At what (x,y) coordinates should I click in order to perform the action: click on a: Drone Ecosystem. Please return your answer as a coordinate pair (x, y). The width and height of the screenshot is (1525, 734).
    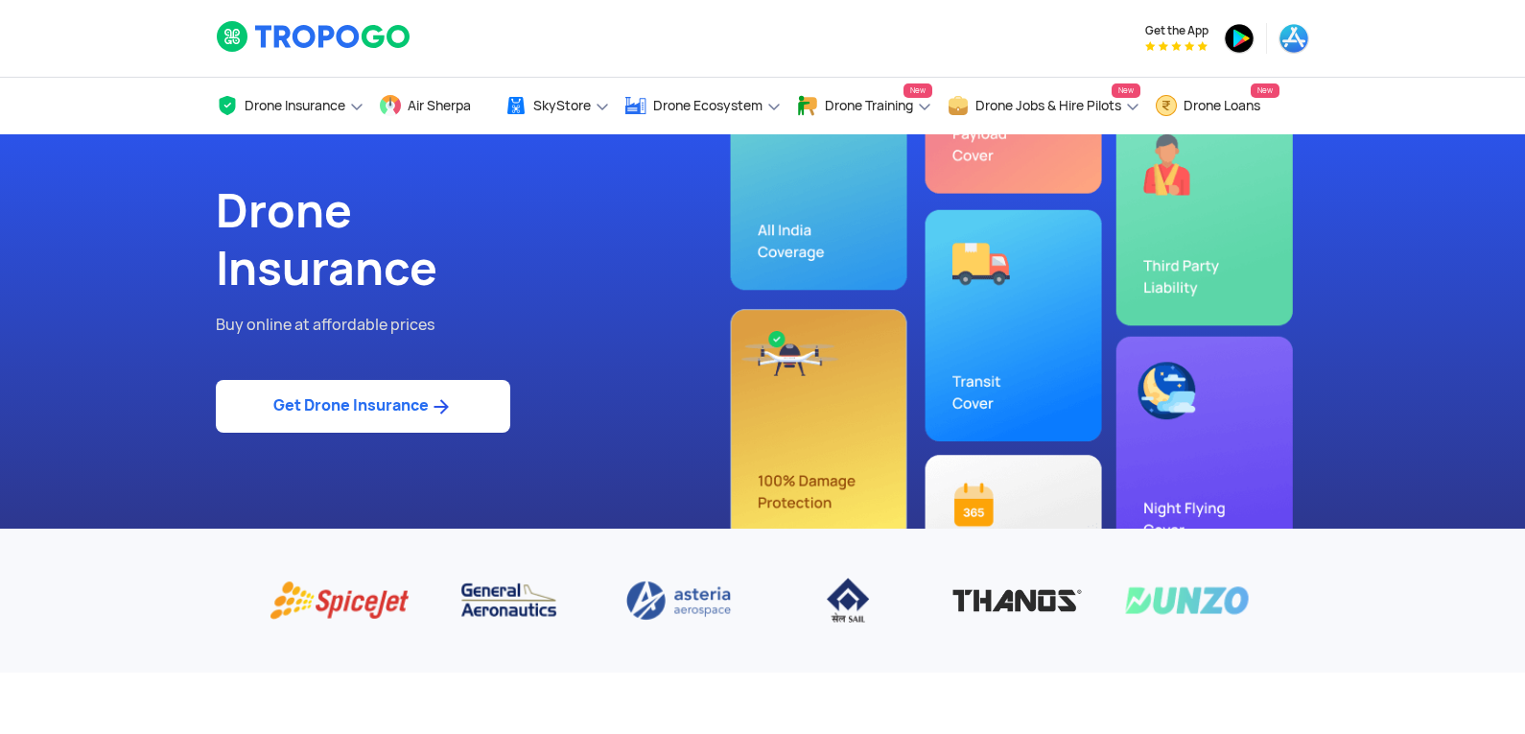
    Looking at the image, I should click on (703, 105).